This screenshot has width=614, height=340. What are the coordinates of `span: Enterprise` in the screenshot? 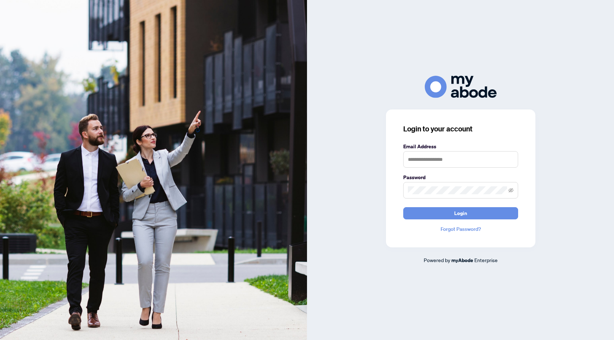 It's located at (486, 260).